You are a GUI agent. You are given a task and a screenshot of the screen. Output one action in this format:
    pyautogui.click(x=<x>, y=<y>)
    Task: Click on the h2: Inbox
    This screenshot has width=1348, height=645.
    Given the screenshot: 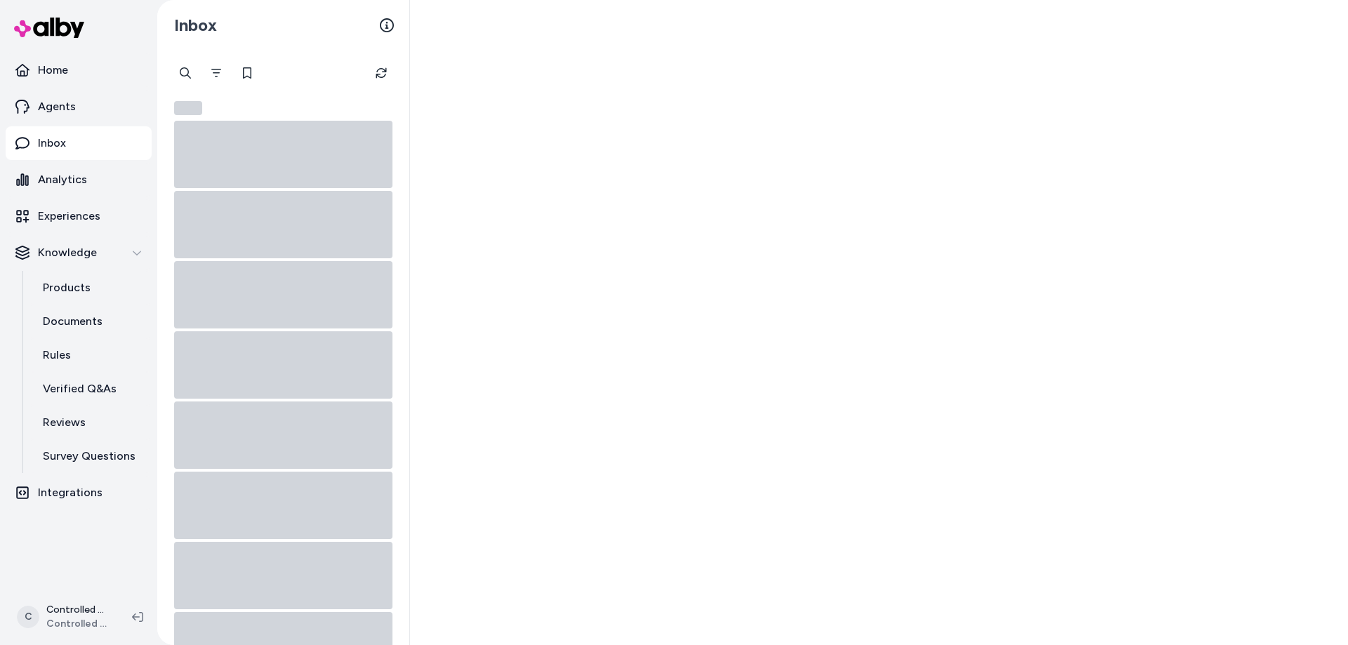 What is the action you would take?
    pyautogui.click(x=195, y=25)
    